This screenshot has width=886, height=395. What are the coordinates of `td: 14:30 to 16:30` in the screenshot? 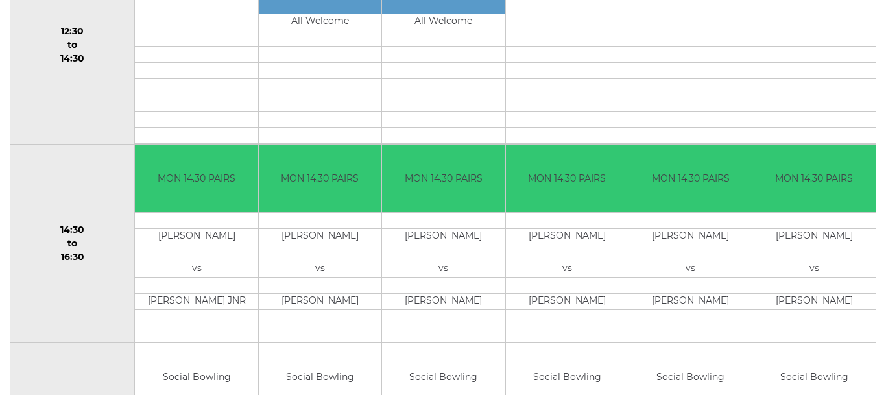 It's located at (73, 243).